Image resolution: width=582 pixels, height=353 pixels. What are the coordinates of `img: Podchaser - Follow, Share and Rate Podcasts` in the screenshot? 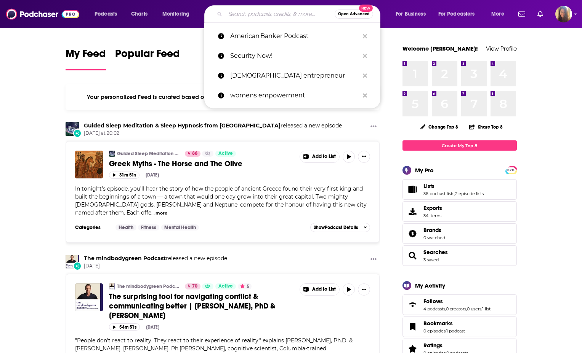 It's located at (43, 14).